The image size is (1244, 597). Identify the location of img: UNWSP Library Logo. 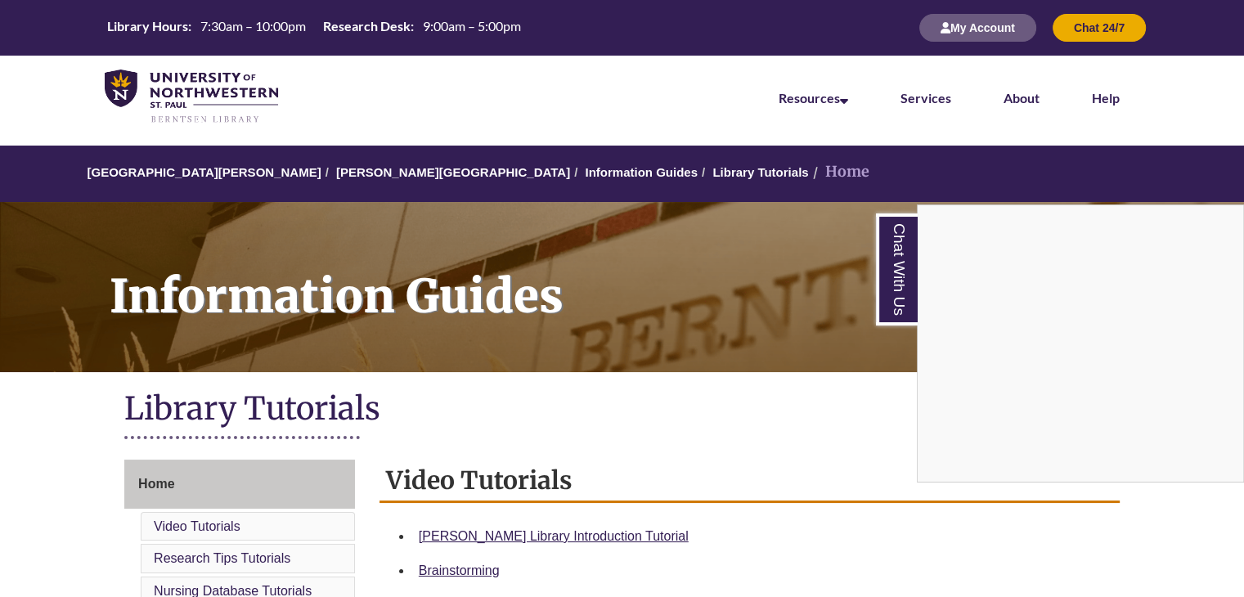
(191, 96).